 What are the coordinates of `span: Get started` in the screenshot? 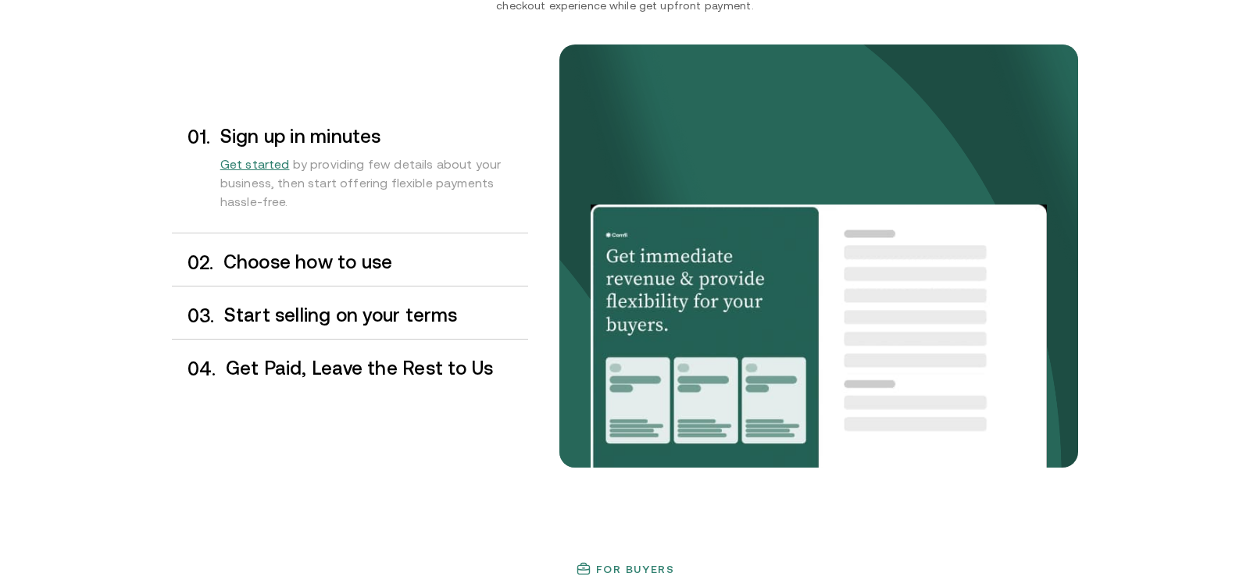 It's located at (255, 164).